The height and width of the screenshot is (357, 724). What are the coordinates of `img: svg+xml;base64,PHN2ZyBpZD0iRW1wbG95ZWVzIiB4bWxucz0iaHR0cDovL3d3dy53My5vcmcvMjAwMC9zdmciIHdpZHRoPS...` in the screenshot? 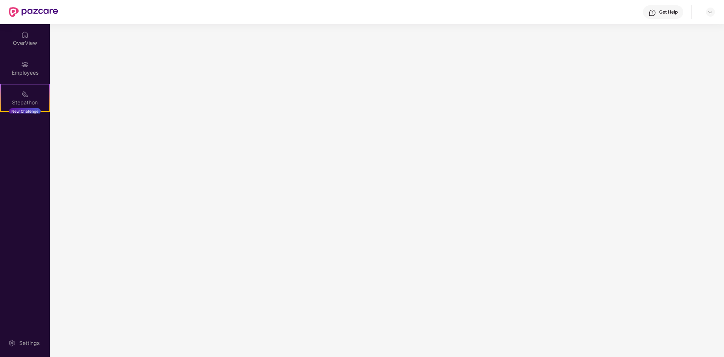 It's located at (25, 65).